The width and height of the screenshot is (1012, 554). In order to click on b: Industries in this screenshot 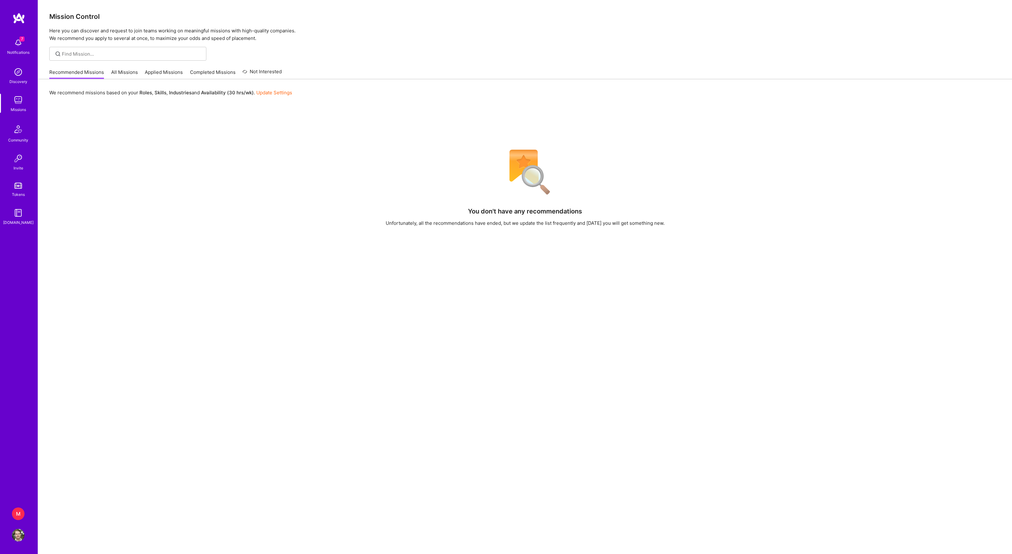, I will do `click(180, 92)`.